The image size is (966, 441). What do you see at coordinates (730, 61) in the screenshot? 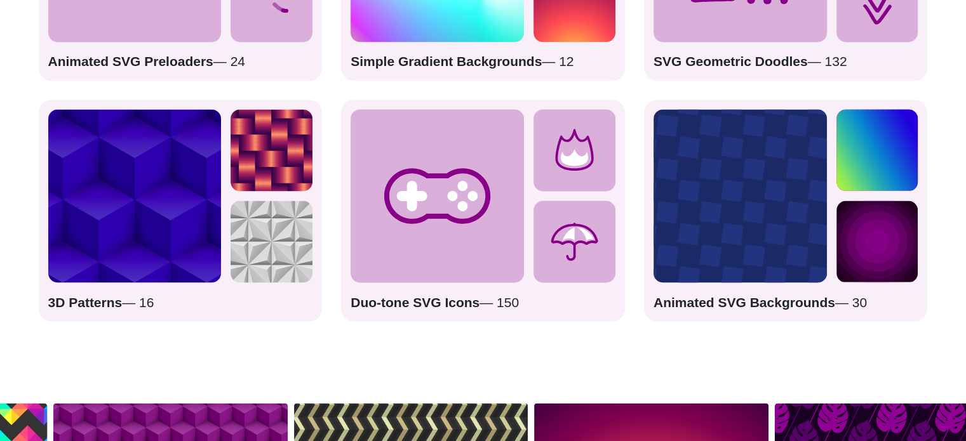
I see `strong: SVG Geometric Doodles` at bounding box center [730, 61].